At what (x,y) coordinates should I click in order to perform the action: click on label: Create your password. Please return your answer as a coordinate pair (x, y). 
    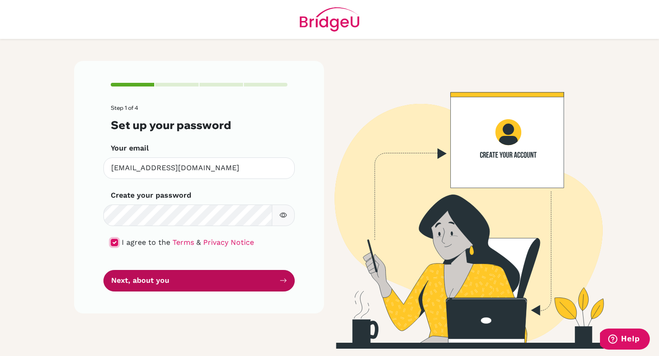
    Looking at the image, I should click on (151, 195).